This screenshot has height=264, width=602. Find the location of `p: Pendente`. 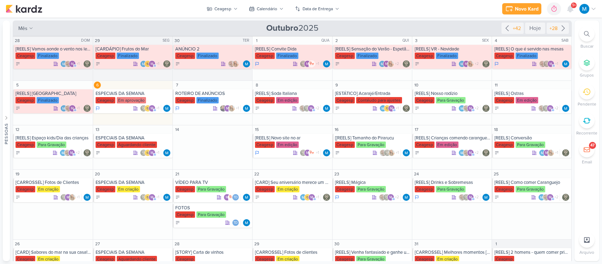

p: Pendente is located at coordinates (587, 104).